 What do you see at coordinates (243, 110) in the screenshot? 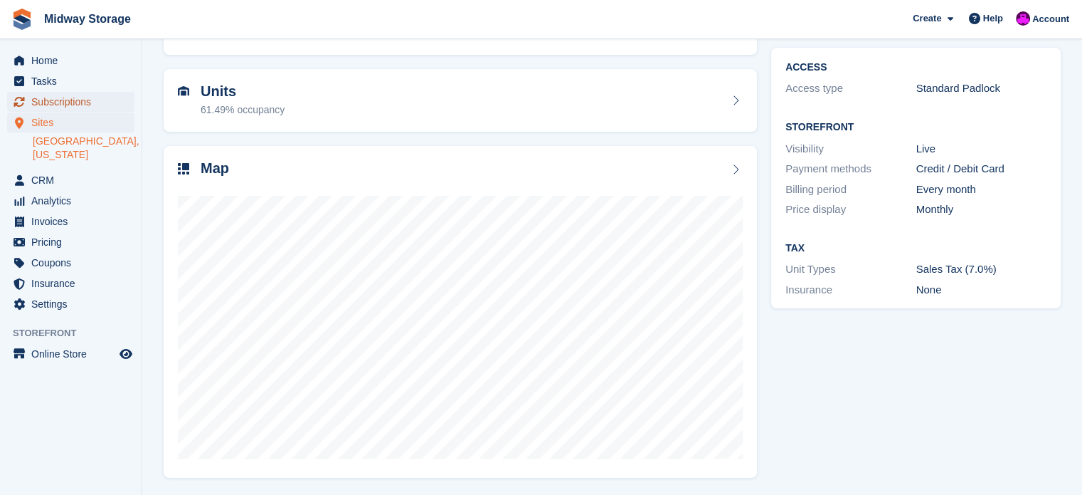
I see `div: 61.49% occupancy` at bounding box center [243, 110].